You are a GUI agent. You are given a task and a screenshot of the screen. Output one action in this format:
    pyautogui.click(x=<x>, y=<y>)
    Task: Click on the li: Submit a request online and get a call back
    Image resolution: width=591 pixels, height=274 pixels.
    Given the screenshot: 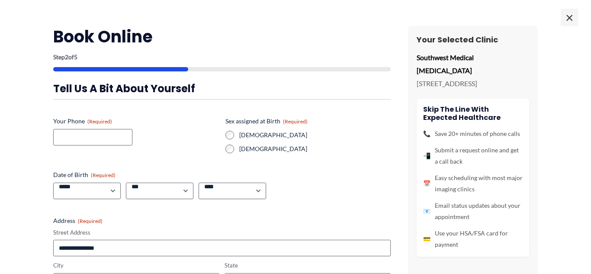 What is the action you would take?
    pyautogui.click(x=473, y=156)
    